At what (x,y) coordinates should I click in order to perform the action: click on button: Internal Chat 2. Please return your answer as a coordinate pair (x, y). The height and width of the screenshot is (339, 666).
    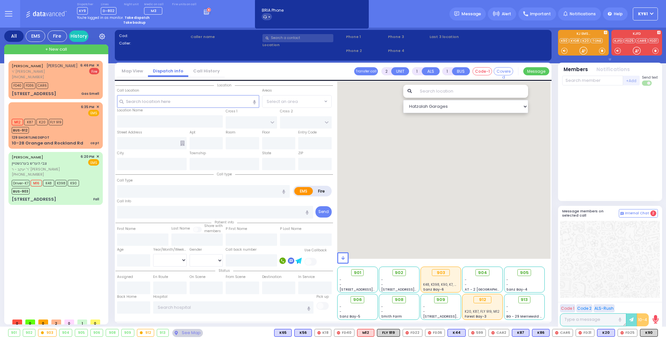
    Looking at the image, I should click on (638, 214).